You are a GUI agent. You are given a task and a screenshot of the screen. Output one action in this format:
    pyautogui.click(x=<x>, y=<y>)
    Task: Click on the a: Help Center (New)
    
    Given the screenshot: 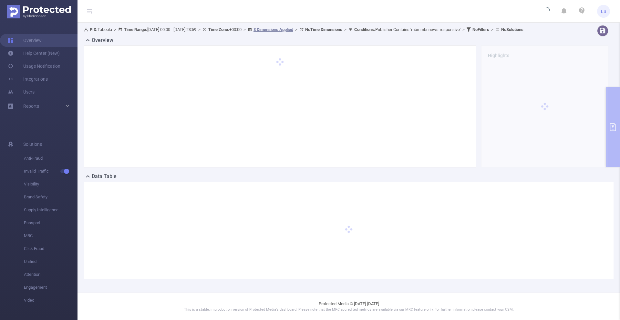 What is the action you would take?
    pyautogui.click(x=34, y=53)
    